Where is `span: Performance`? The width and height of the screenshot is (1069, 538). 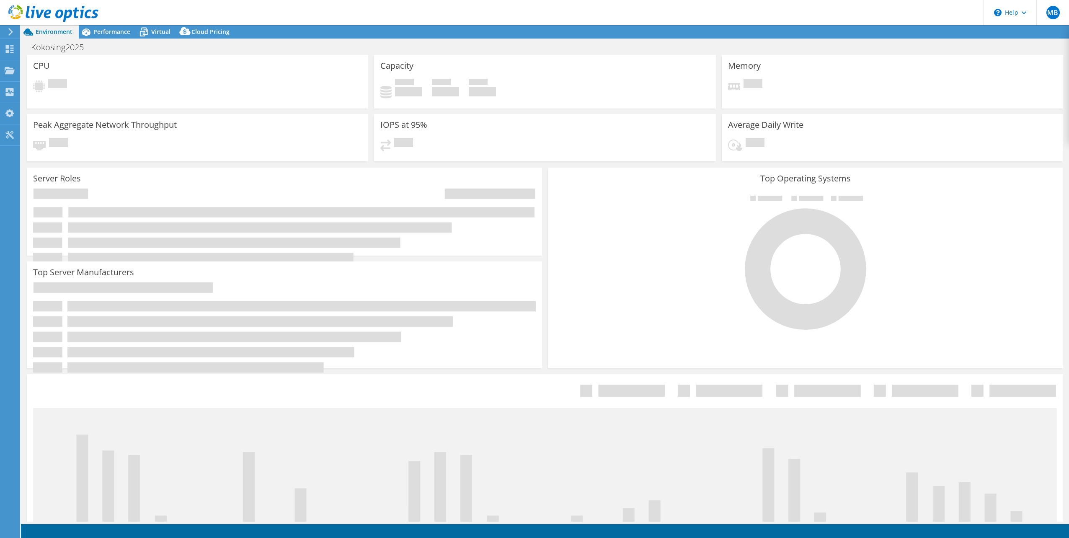 span: Performance is located at coordinates (112, 31).